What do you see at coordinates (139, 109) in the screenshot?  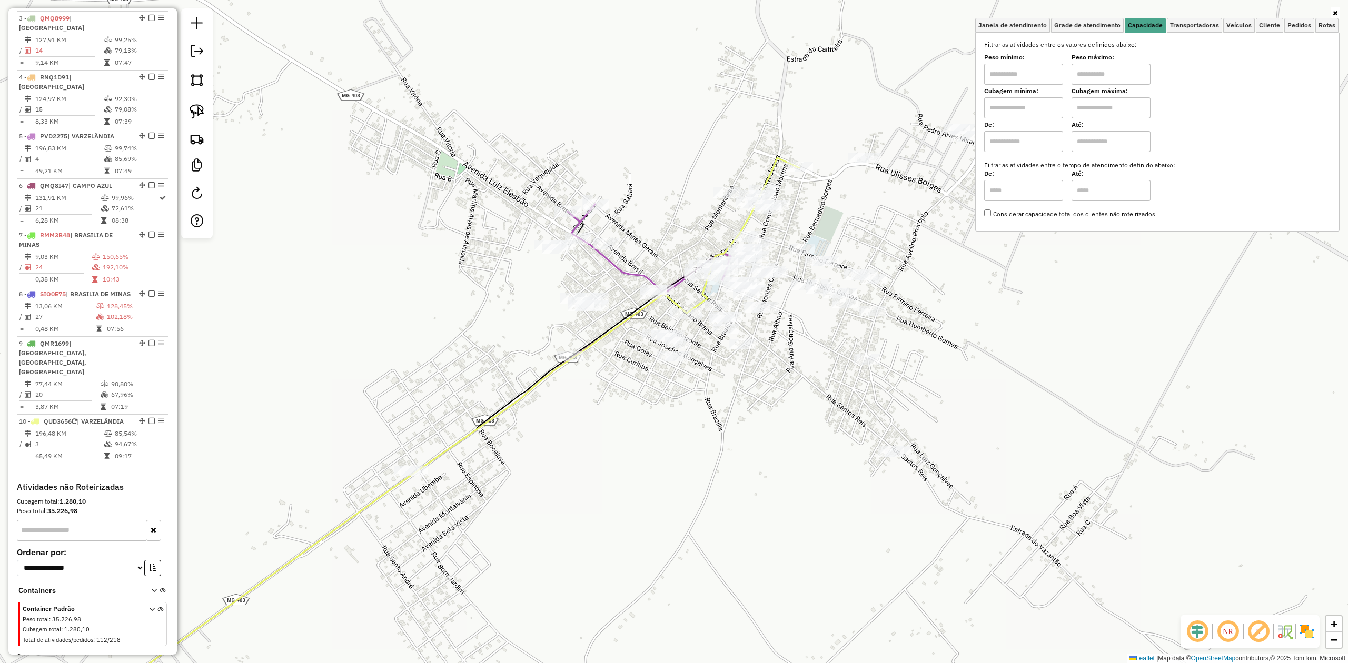 I see `td: 79,08%` at bounding box center [139, 109].